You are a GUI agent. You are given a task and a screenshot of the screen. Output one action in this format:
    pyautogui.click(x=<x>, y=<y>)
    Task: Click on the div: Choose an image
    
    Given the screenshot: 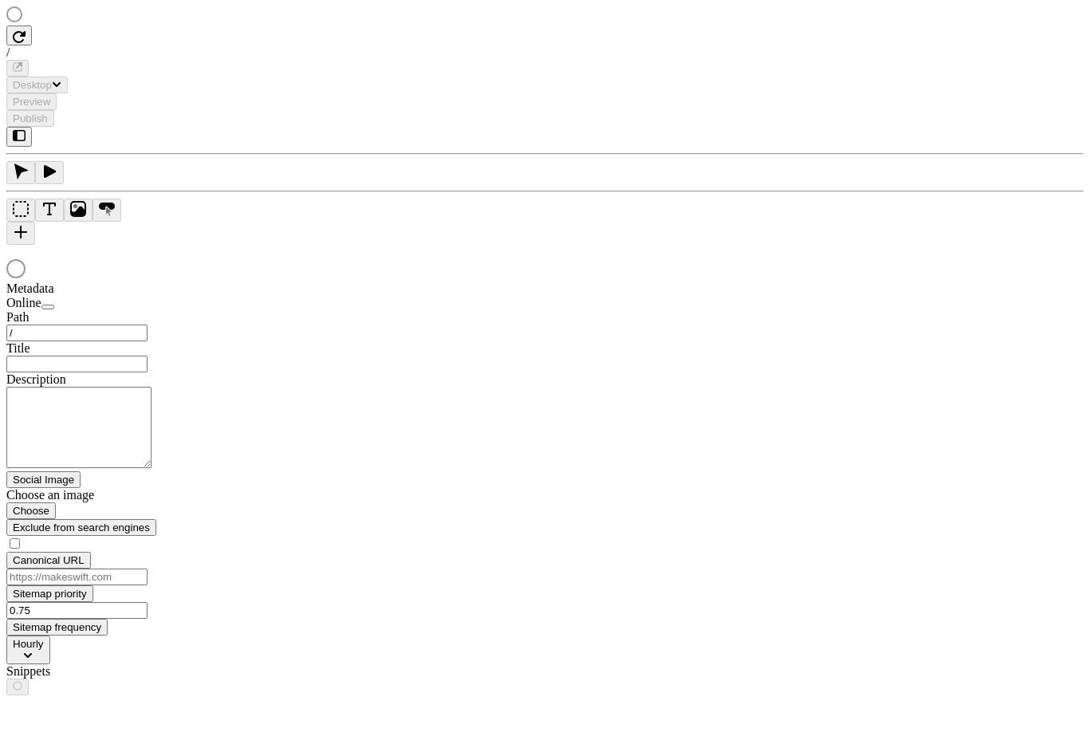 What is the action you would take?
    pyautogui.click(x=102, y=495)
    